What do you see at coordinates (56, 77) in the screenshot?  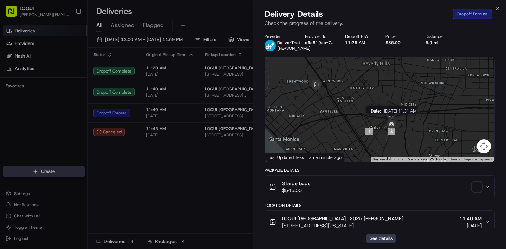 I see `div: We're available if you need us!` at bounding box center [56, 77].